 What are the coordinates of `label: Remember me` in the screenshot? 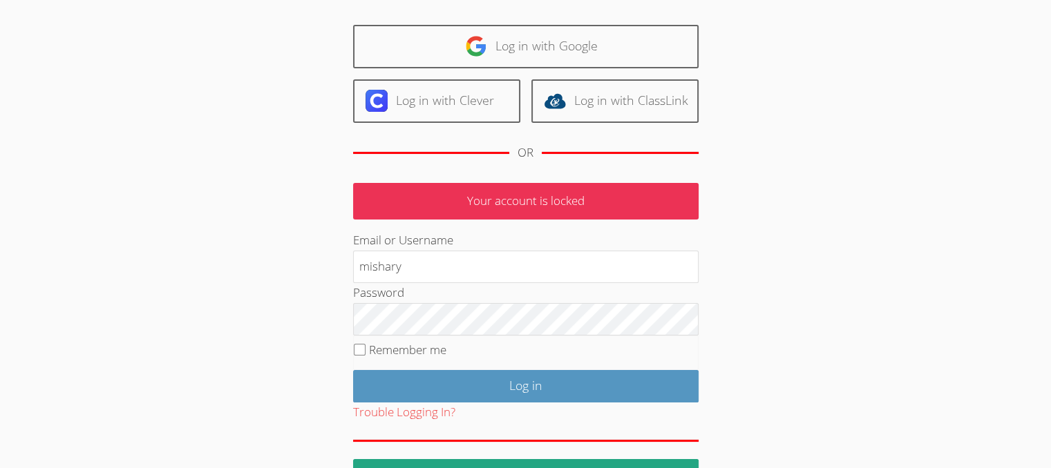 It's located at (408, 350).